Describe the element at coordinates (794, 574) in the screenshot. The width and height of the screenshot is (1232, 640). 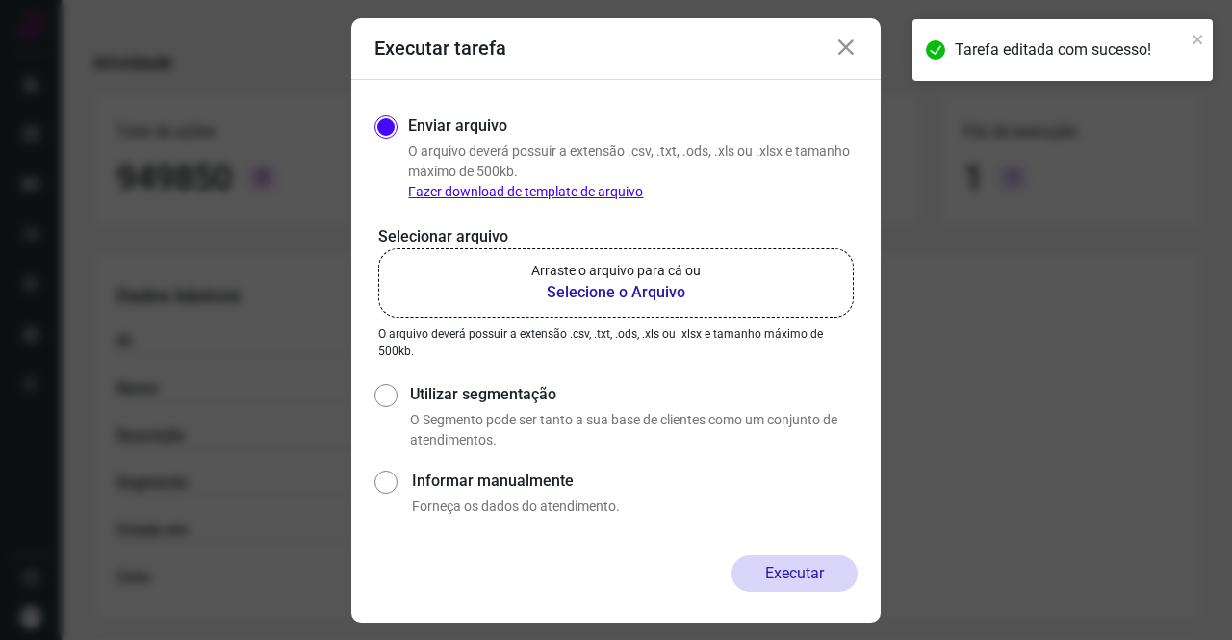
I see `button: Executar` at that location.